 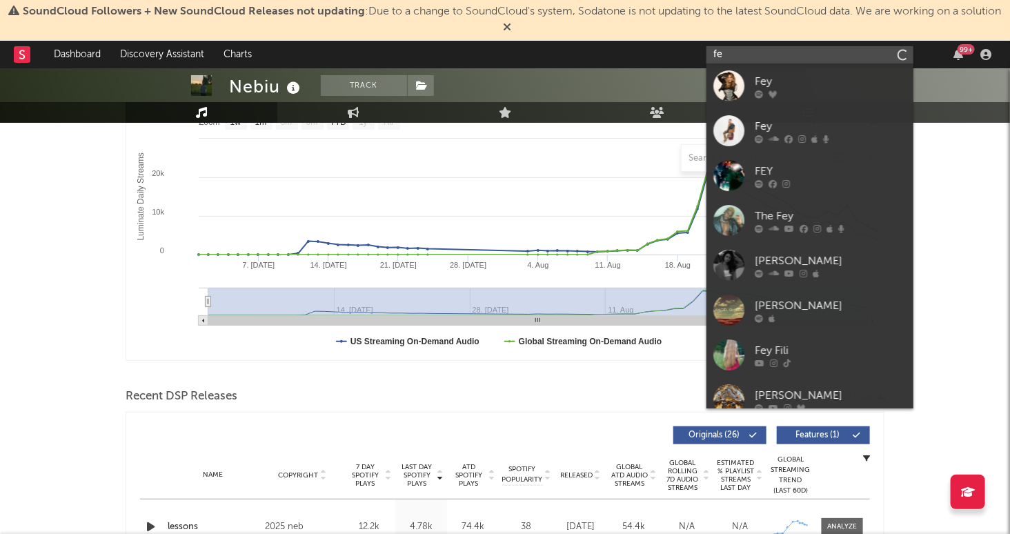 What do you see at coordinates (629, 475) in the screenshot?
I see `span: Global ATD Audio Streams` at bounding box center [629, 475].